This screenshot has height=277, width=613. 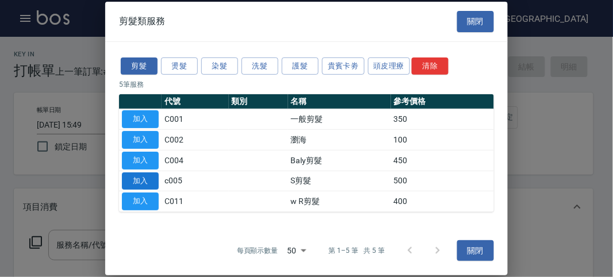 I want to click on div: 50, so click(x=297, y=251).